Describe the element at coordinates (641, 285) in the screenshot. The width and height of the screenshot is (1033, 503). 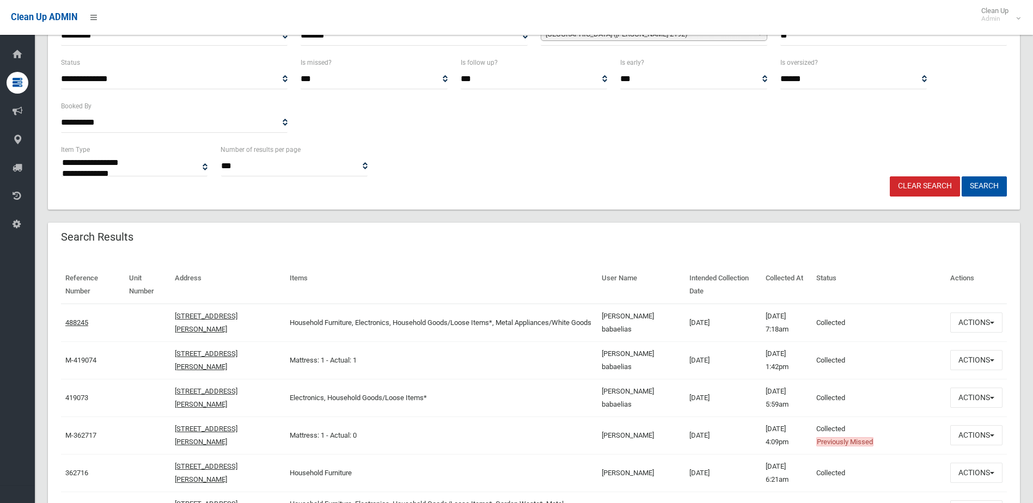
I see `th: User Name` at that location.